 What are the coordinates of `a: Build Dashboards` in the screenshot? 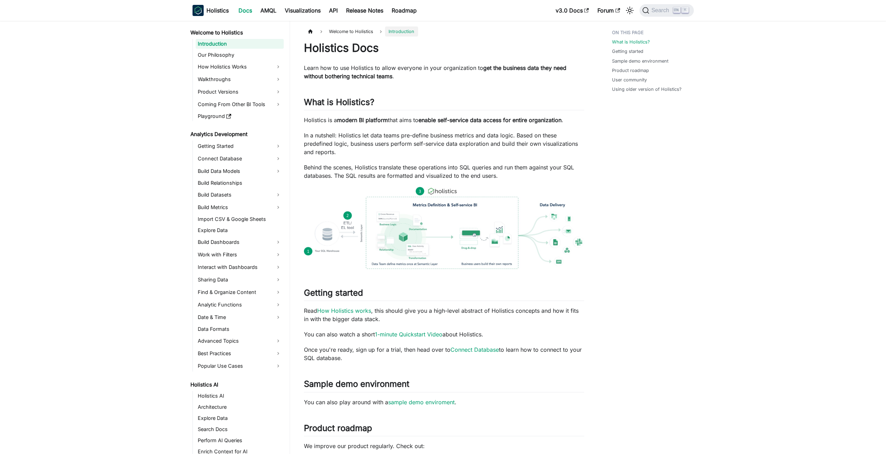 It's located at (240, 242).